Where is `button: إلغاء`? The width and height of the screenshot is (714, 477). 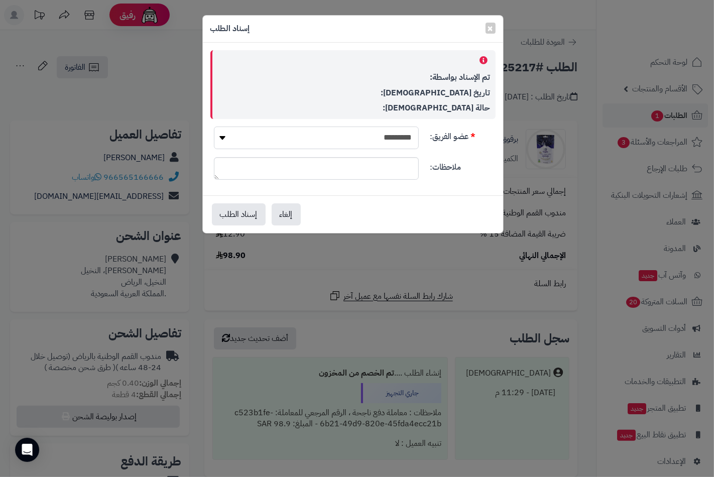
button: إلغاء is located at coordinates (286, 214).